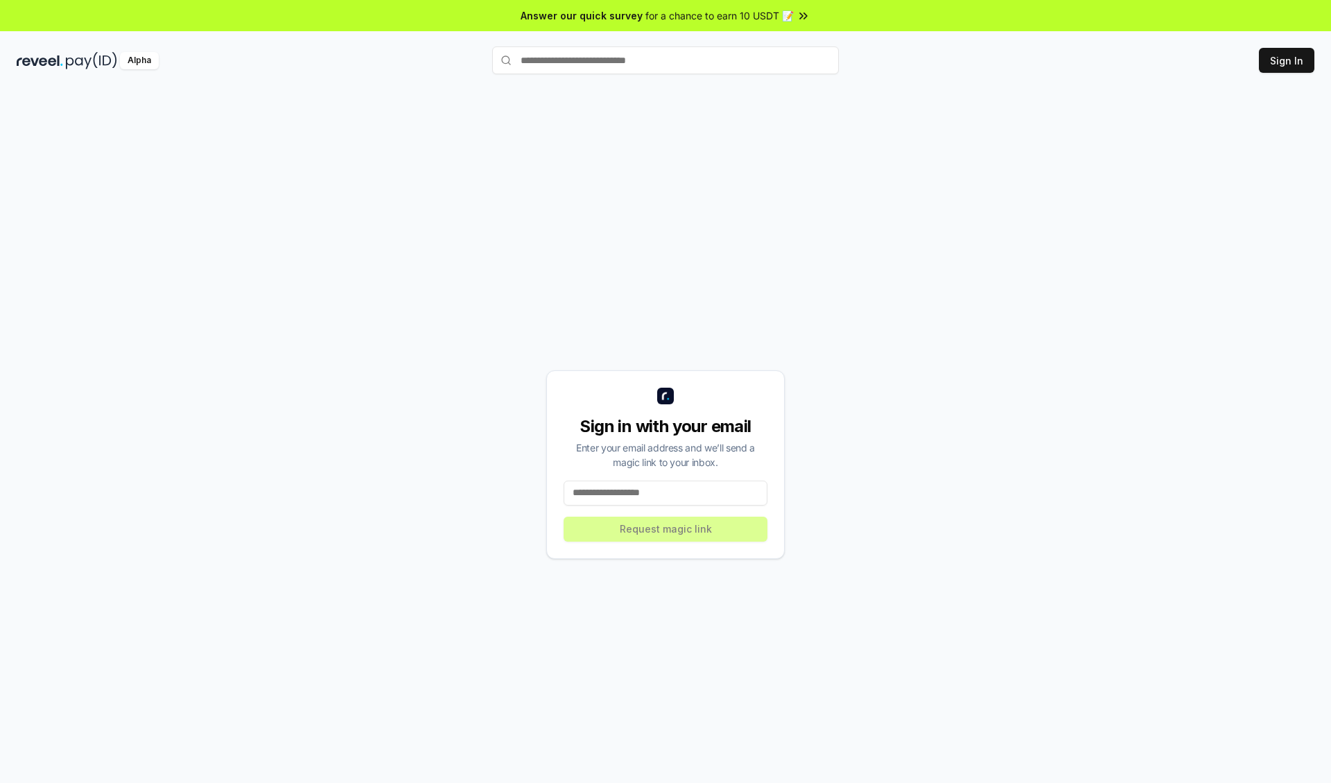  Describe the element at coordinates (582, 15) in the screenshot. I see `span: Answer our quick survey` at that location.